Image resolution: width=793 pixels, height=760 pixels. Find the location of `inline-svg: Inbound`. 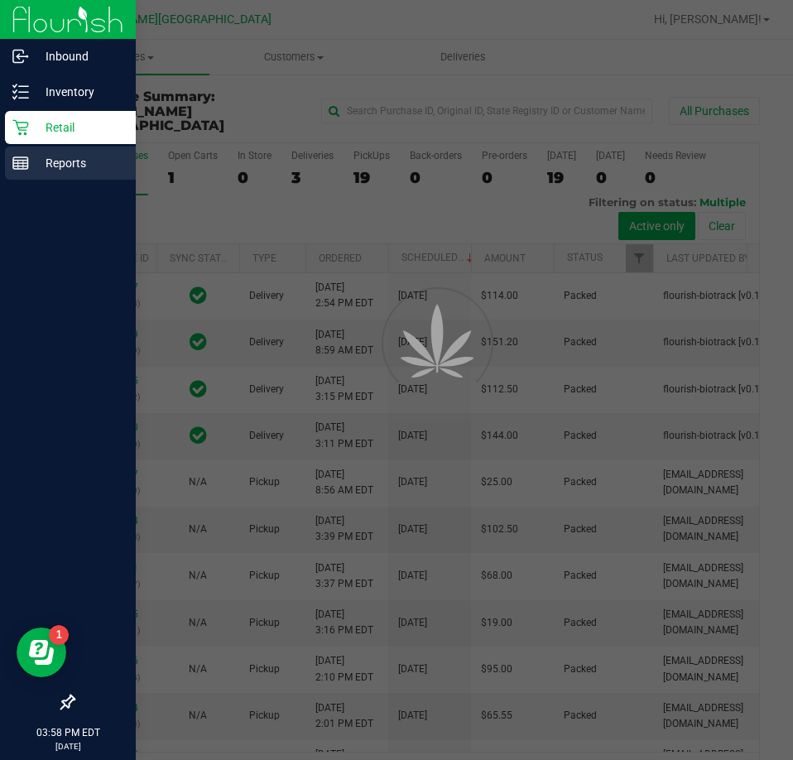

inline-svg: Inbound is located at coordinates (21, 56).